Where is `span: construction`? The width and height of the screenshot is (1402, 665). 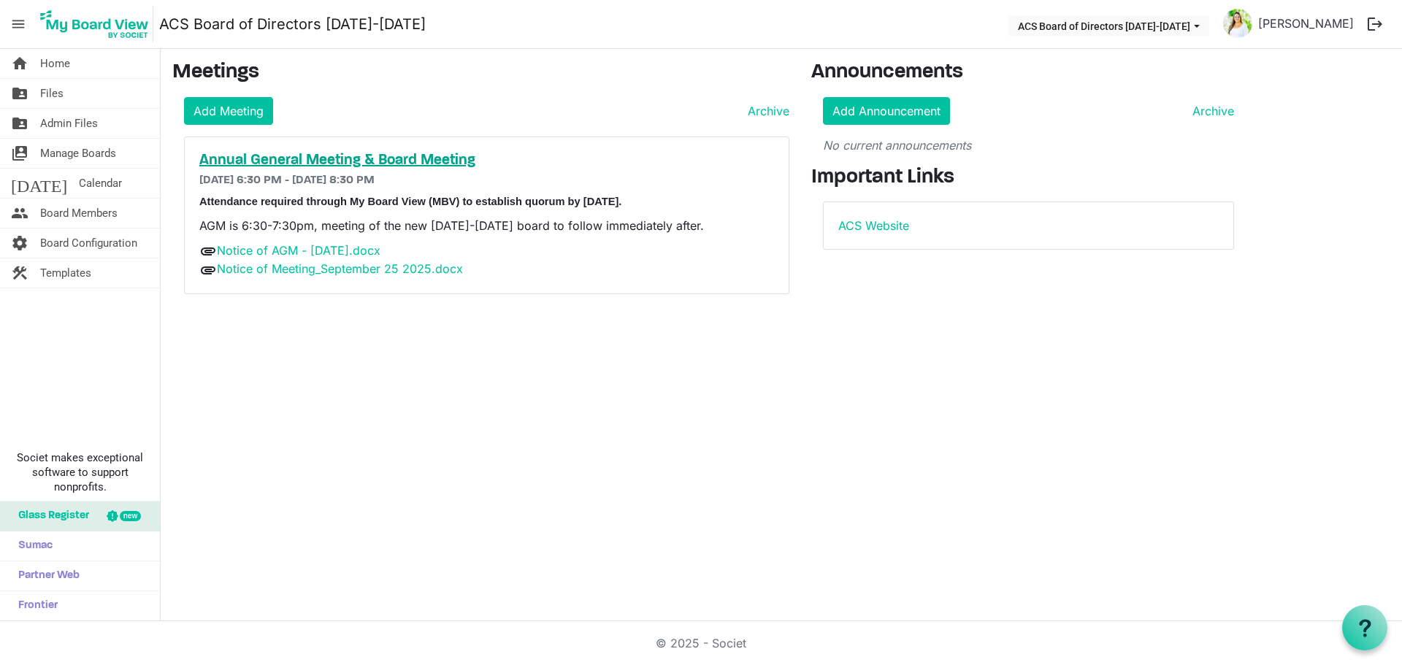
span: construction is located at coordinates (20, 273).